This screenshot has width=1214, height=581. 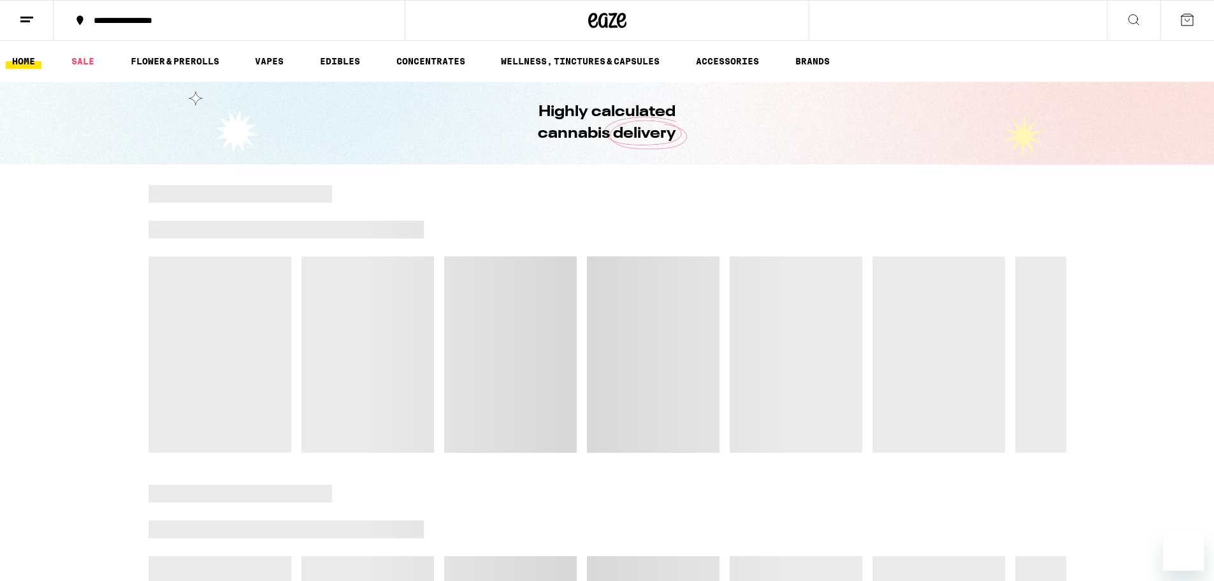 What do you see at coordinates (580, 61) in the screenshot?
I see `a: WELLNESS, TINCTURES & CAPSULES` at bounding box center [580, 61].